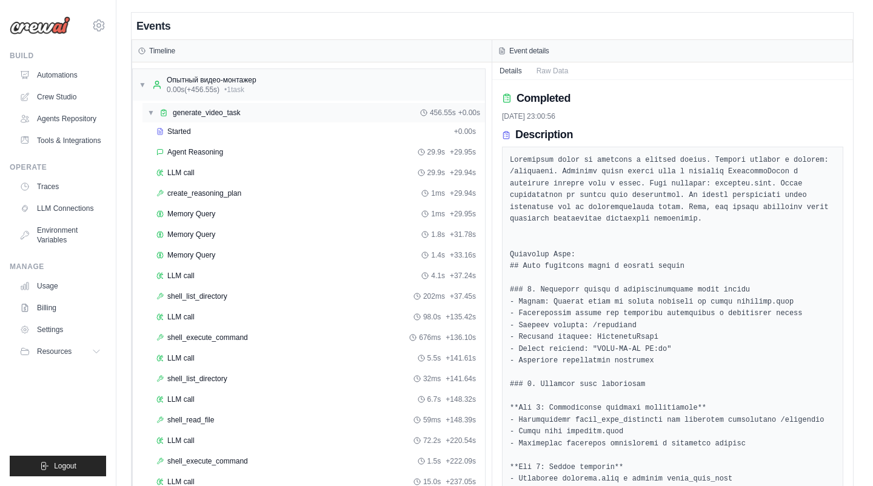 The height and width of the screenshot is (486, 873). I want to click on a: Settings, so click(60, 330).